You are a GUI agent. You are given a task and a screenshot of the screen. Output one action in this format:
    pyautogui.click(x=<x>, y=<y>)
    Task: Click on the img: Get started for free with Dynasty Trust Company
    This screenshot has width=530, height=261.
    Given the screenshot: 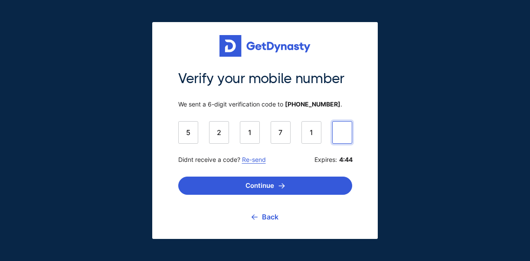 What is the action you would take?
    pyautogui.click(x=265, y=46)
    